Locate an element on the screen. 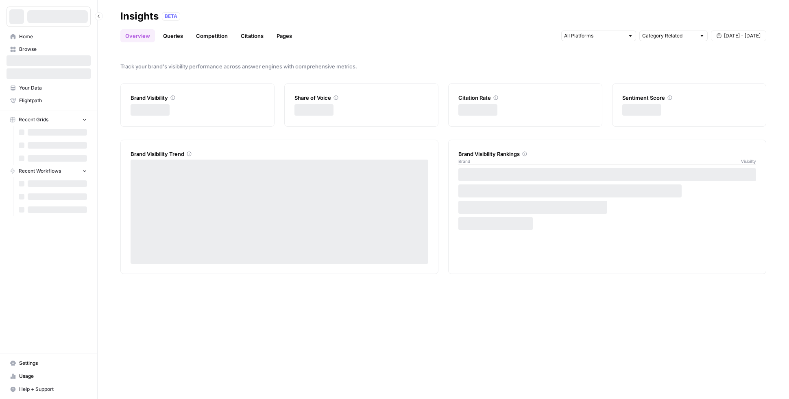 Image resolution: width=789 pixels, height=399 pixels. span: Settings is located at coordinates (53, 363).